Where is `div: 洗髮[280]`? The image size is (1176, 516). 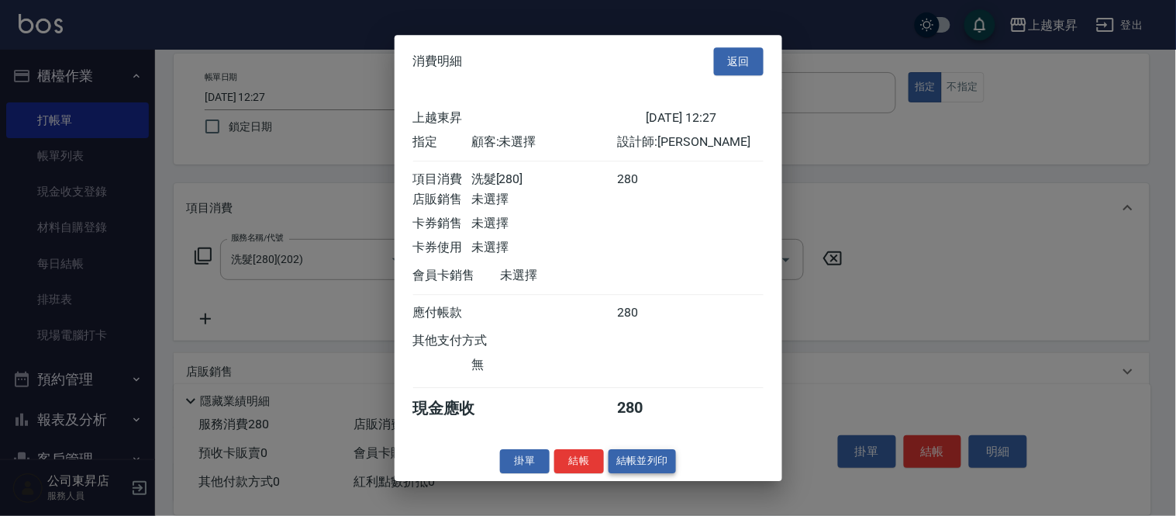 div: 洗髮[280] is located at coordinates (544, 179).